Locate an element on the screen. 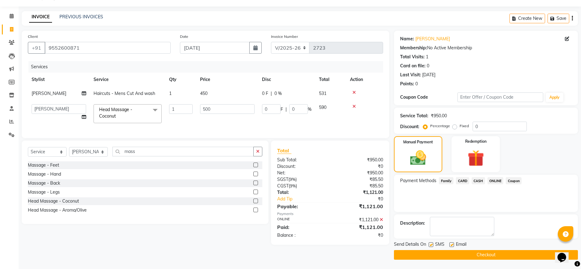  span: Head Massage - Coconut is located at coordinates (116, 112).